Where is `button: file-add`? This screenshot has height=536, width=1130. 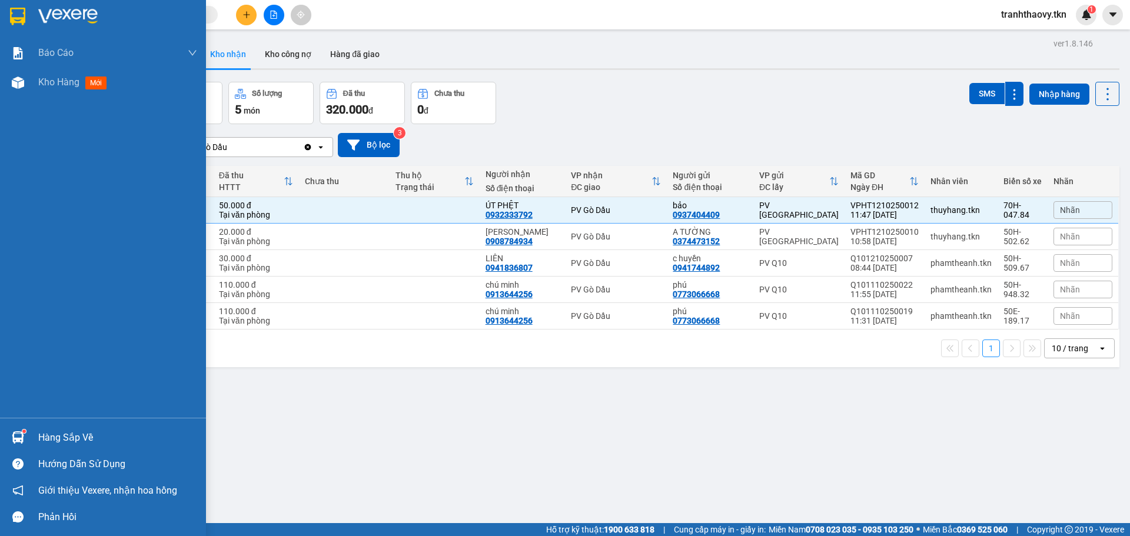
button: file-add is located at coordinates (274, 15).